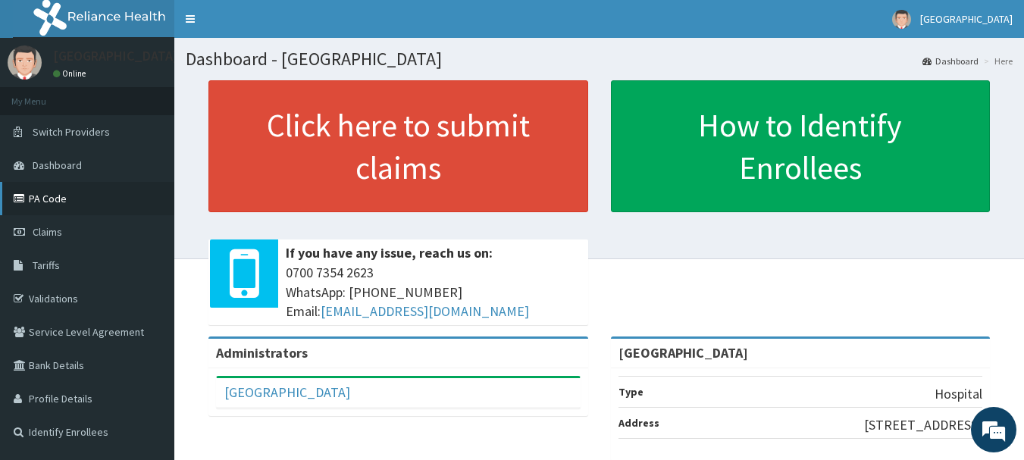  Describe the element at coordinates (45, 95) in the screenshot. I see `img: d_794563401_company_1708531726252_794563401` at that location.